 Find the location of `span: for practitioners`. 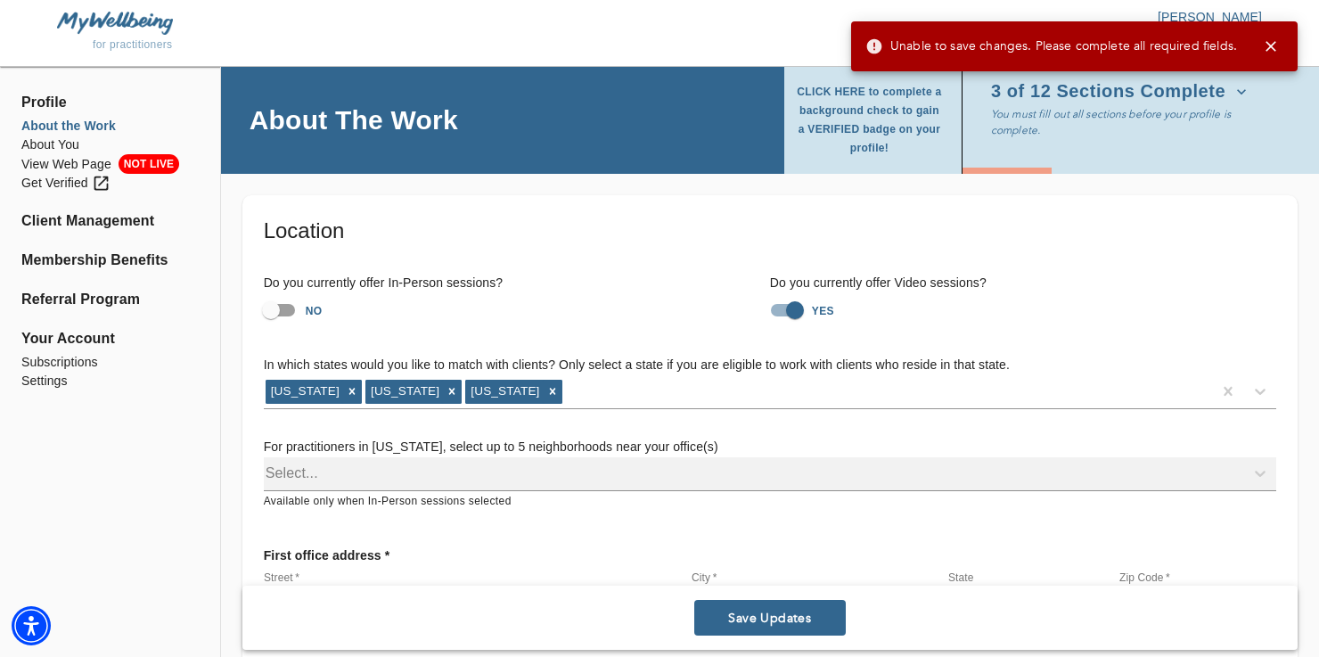

span: for practitioners is located at coordinates (133, 45).